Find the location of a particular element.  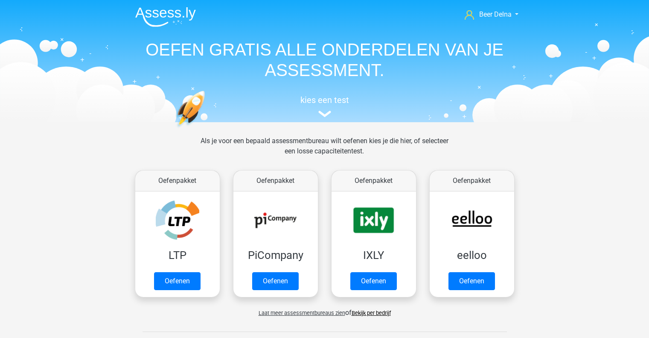

h5: kies een test is located at coordinates (325, 100).